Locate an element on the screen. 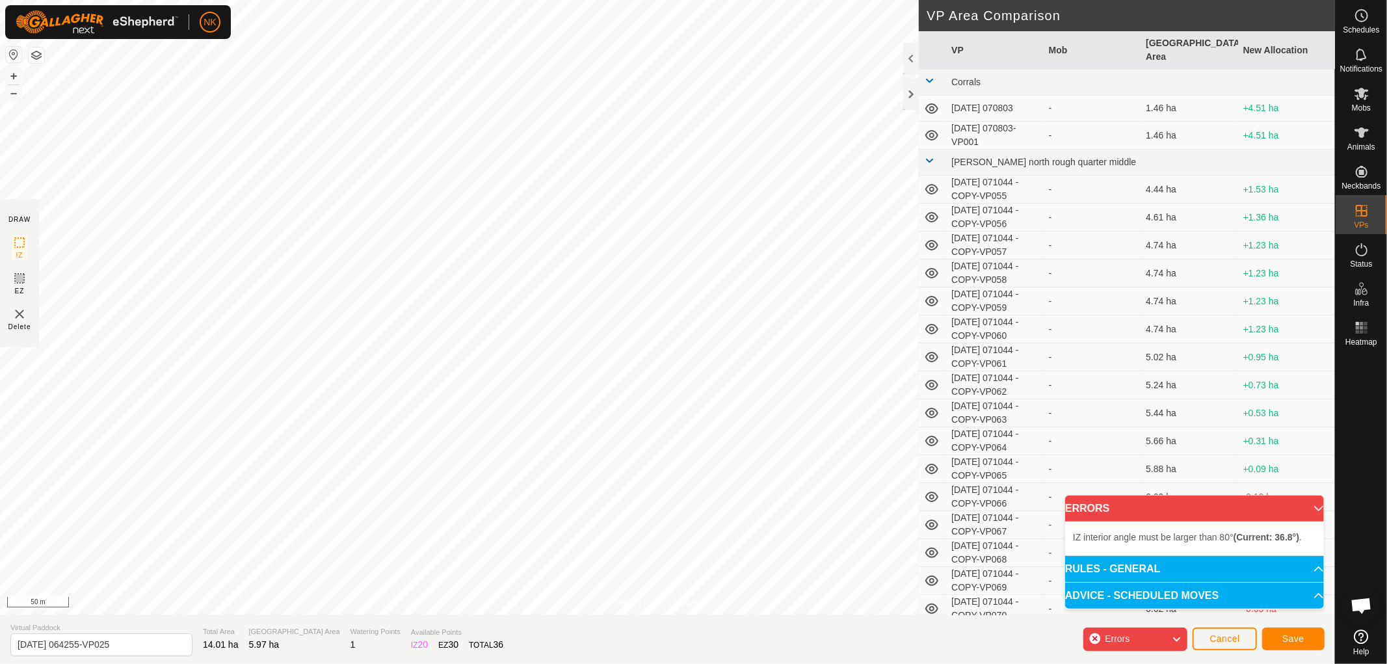 This screenshot has height=664, width=1387. a: Privacy Policy is located at coordinates (640, 603).